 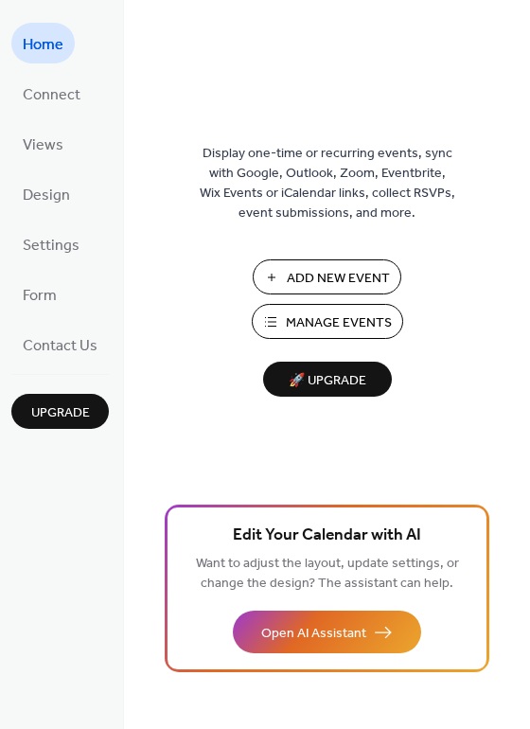 I want to click on a: Views, so click(x=43, y=143).